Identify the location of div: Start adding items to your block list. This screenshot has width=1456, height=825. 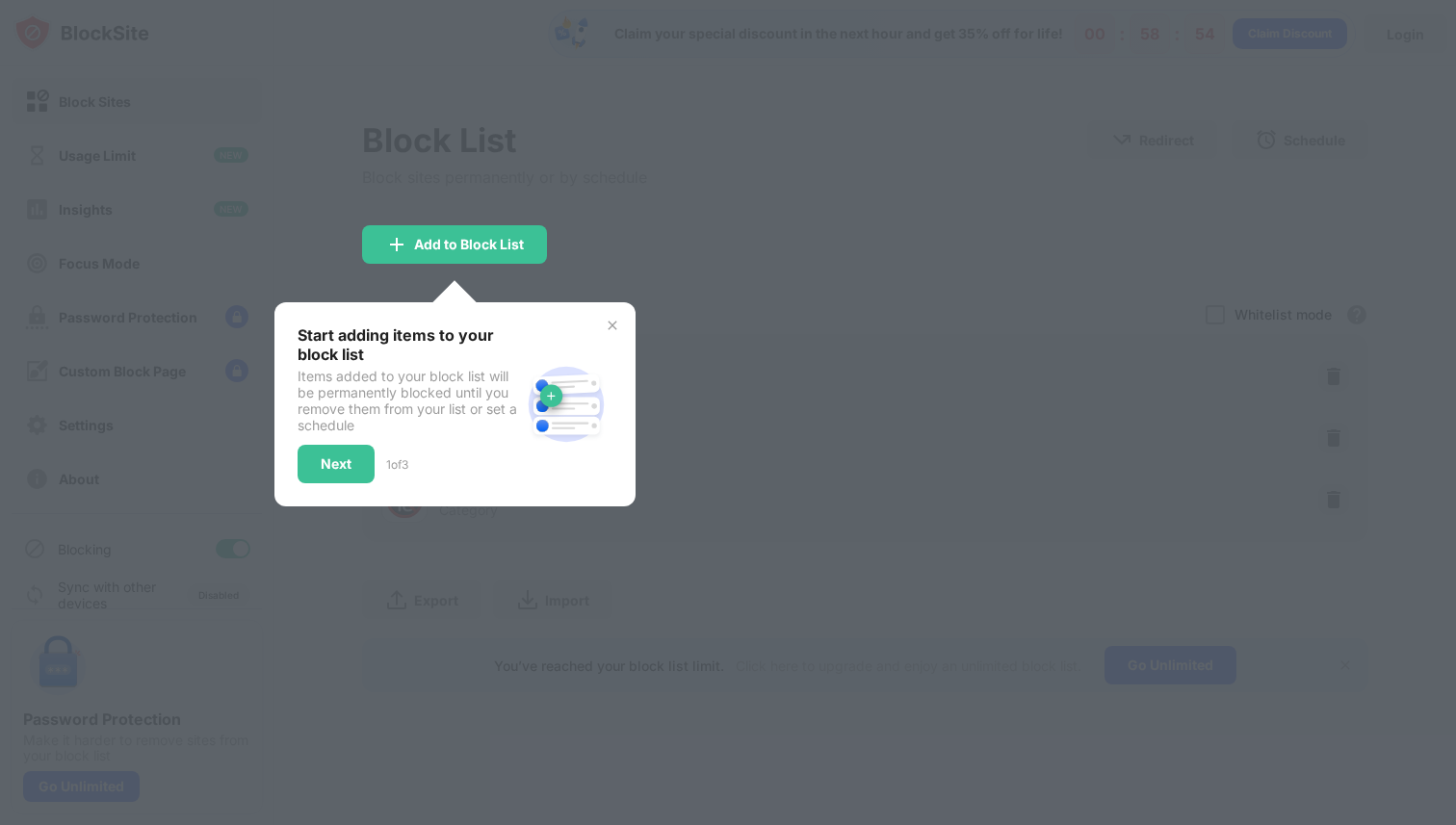
(408, 345).